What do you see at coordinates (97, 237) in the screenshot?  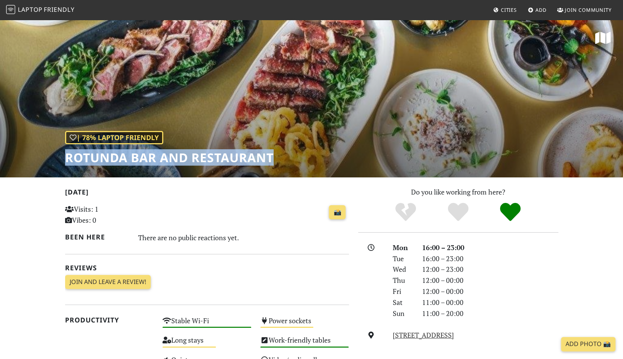 I see `h2: Been here` at bounding box center [97, 237].